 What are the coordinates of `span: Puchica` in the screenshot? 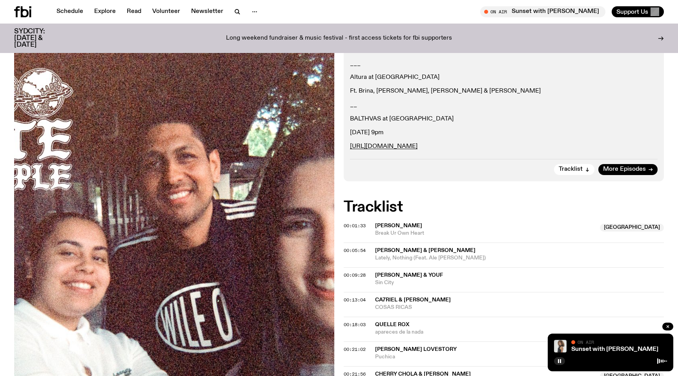 It's located at (520, 357).